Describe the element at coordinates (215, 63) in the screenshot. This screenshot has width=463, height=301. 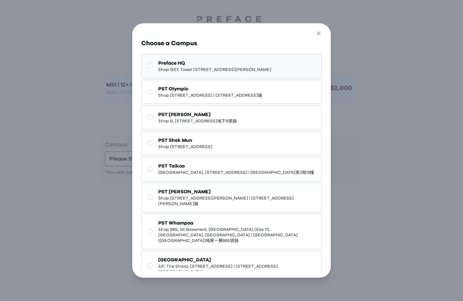
I see `span: Preface HQ` at that location.